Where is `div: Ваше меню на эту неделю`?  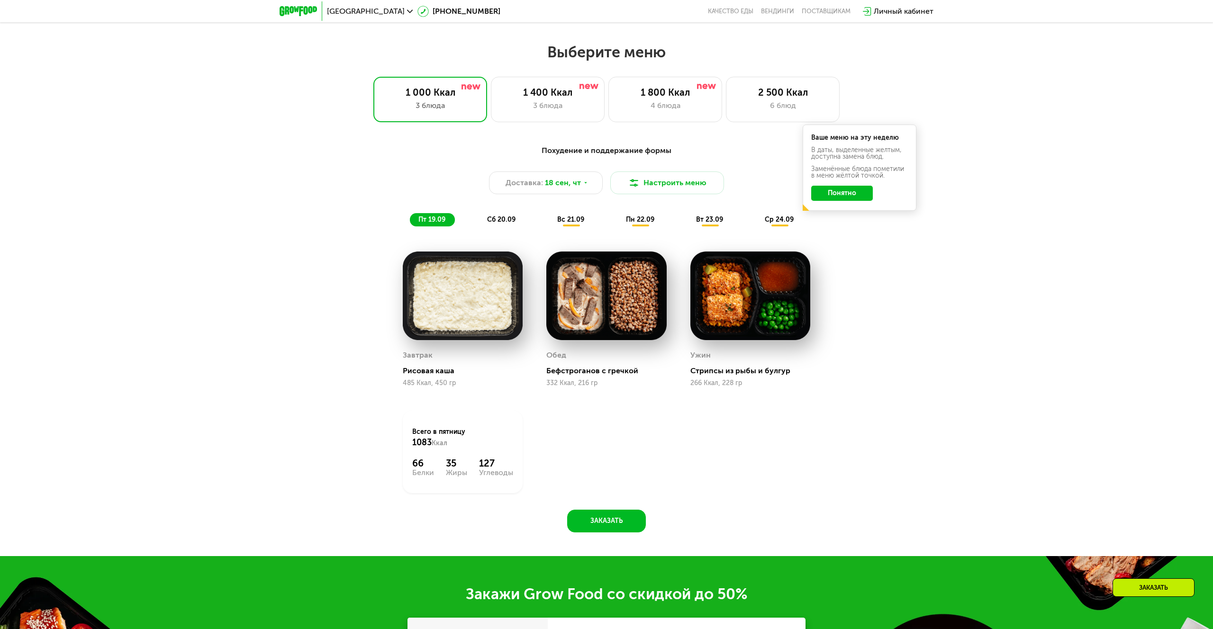
div: Ваше меню на эту неделю is located at coordinates (860, 138).